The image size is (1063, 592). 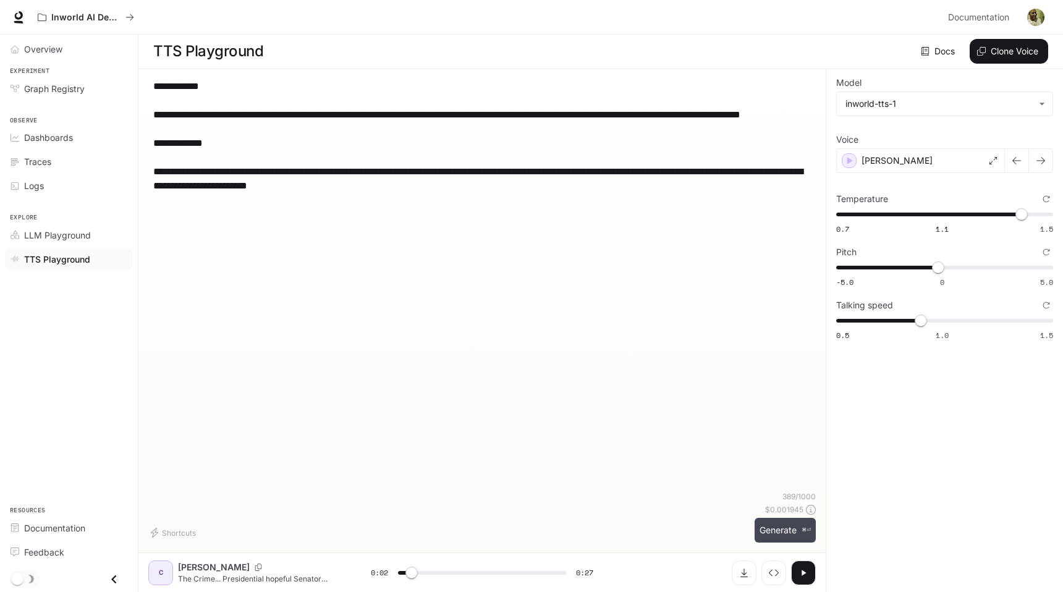 What do you see at coordinates (114, 579) in the screenshot?
I see `button: Close drawer` at bounding box center [114, 579].